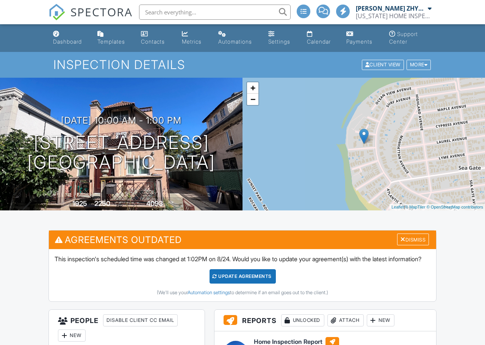 Image resolution: width=485 pixels, height=345 pixels. What do you see at coordinates (69, 38) in the screenshot?
I see `a: Dashboard` at bounding box center [69, 38].